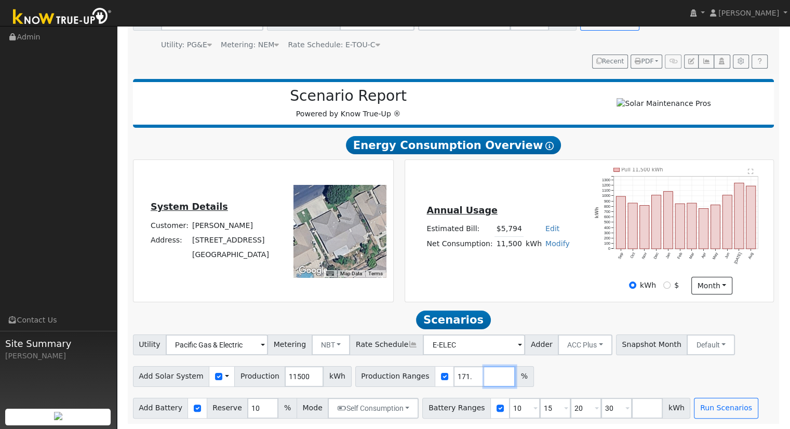  What do you see at coordinates (608, 222) in the screenshot?
I see `text: 500` at bounding box center [608, 222].